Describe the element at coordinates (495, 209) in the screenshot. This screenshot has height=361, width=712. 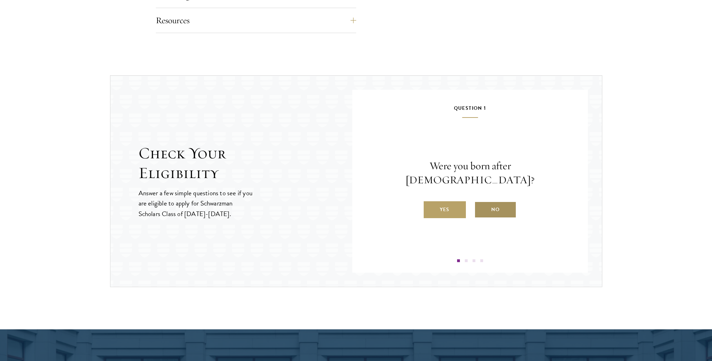
I see `label: No` at that location.